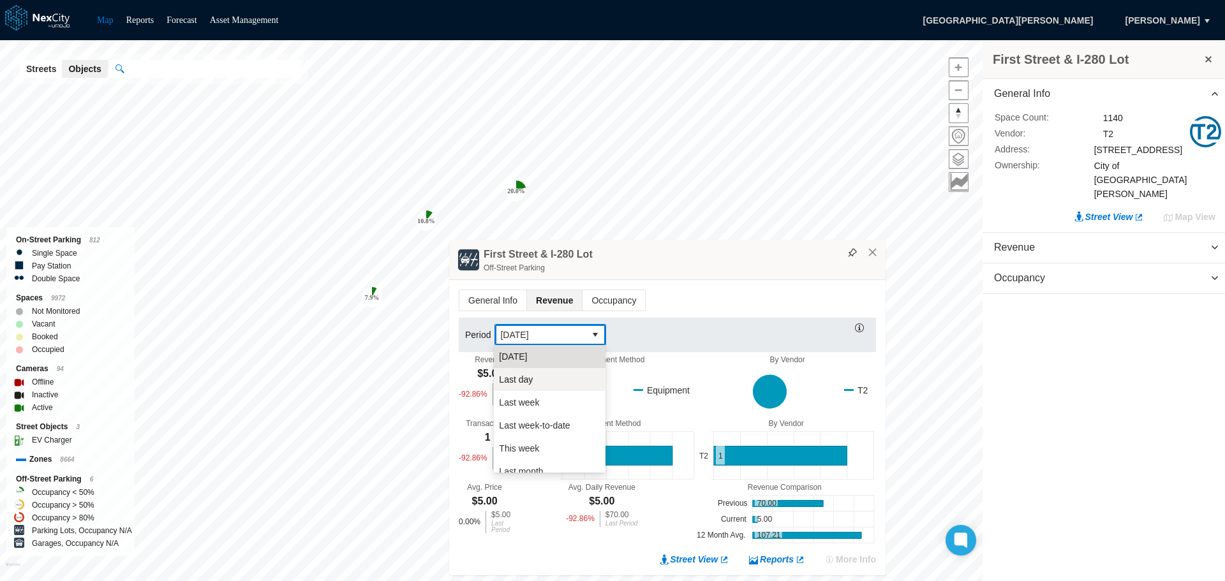 Image resolution: width=1225 pixels, height=581 pixels. What do you see at coordinates (776, 559) in the screenshot?
I see `a: Reports` at bounding box center [776, 559].